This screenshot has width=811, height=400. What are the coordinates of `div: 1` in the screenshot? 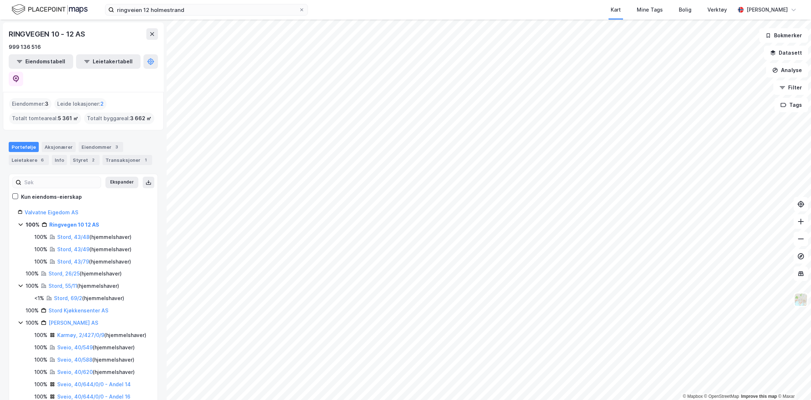 It's located at (146, 160).